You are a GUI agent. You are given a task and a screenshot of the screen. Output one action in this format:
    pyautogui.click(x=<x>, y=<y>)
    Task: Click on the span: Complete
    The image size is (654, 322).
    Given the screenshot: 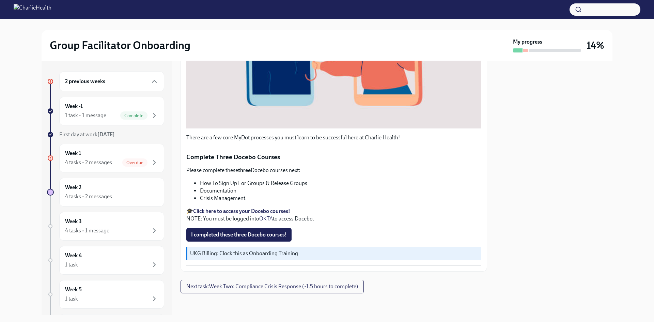 What is the action you would take?
    pyautogui.click(x=134, y=115)
    